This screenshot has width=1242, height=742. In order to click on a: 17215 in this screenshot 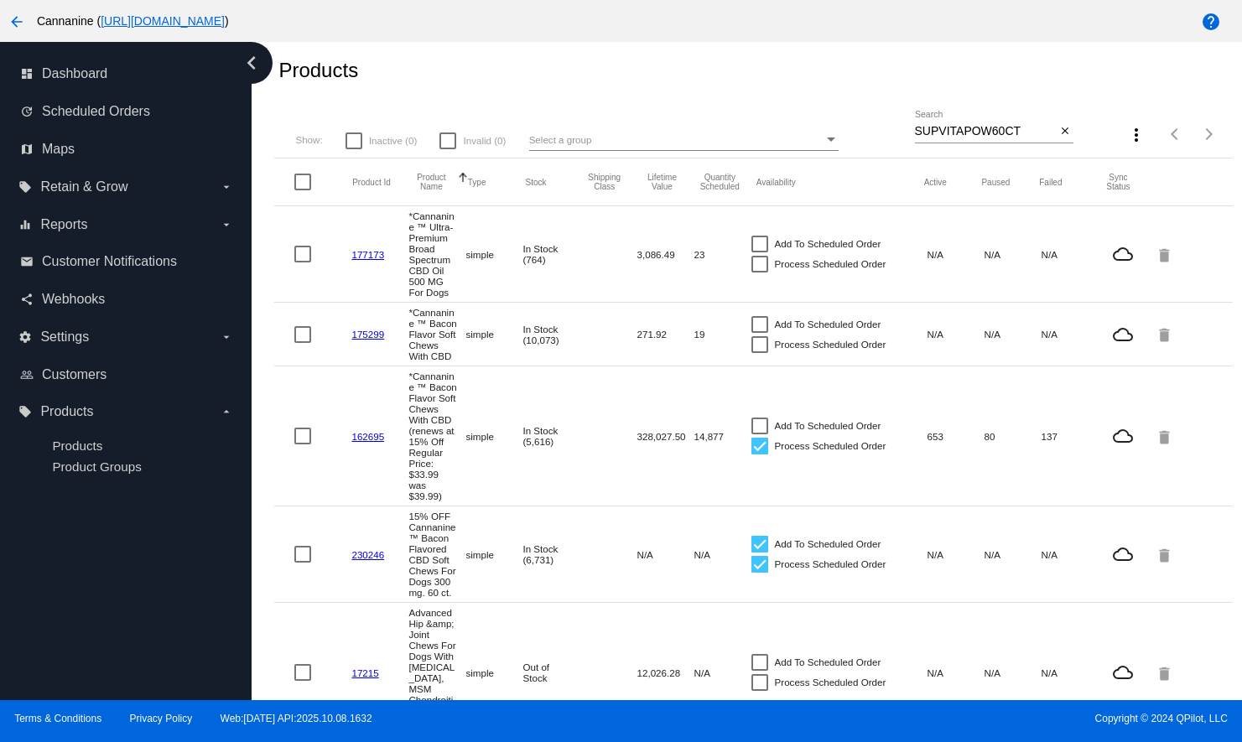, I will do `click(365, 672)`.